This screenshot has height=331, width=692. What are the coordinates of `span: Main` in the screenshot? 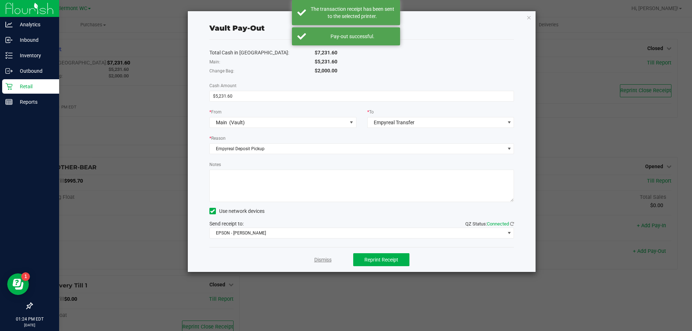 It's located at (221, 123).